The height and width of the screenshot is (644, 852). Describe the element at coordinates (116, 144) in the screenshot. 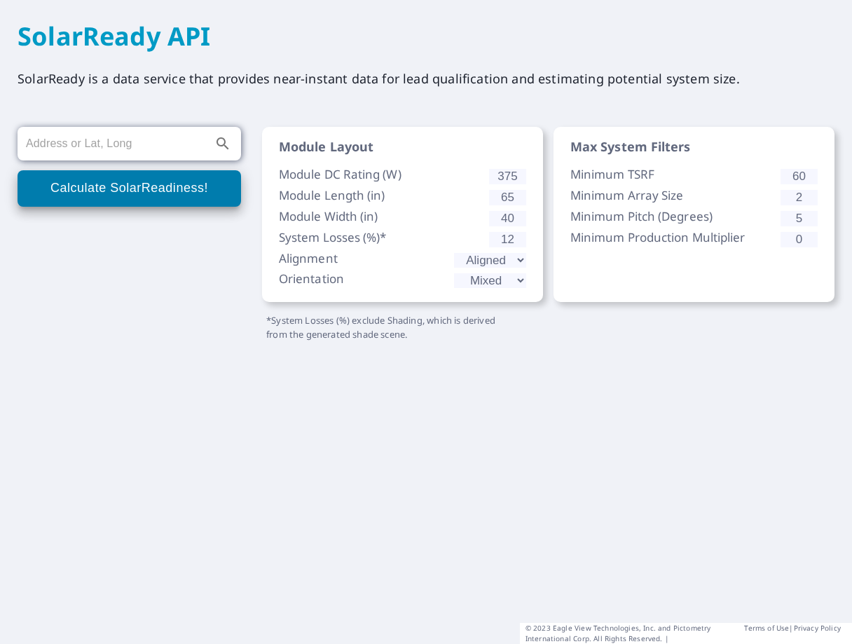

I see `input: Address or Lat, Long` at that location.